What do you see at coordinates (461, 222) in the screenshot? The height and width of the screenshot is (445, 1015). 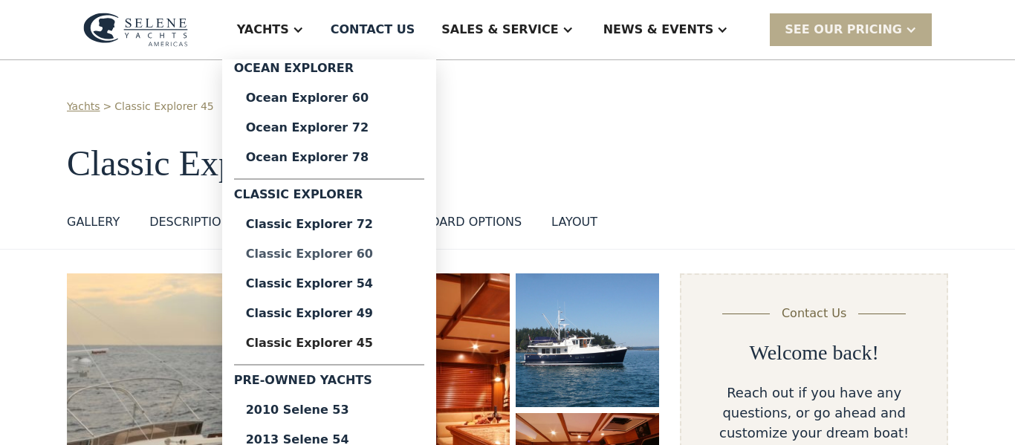 I see `div: standard options` at bounding box center [461, 222].